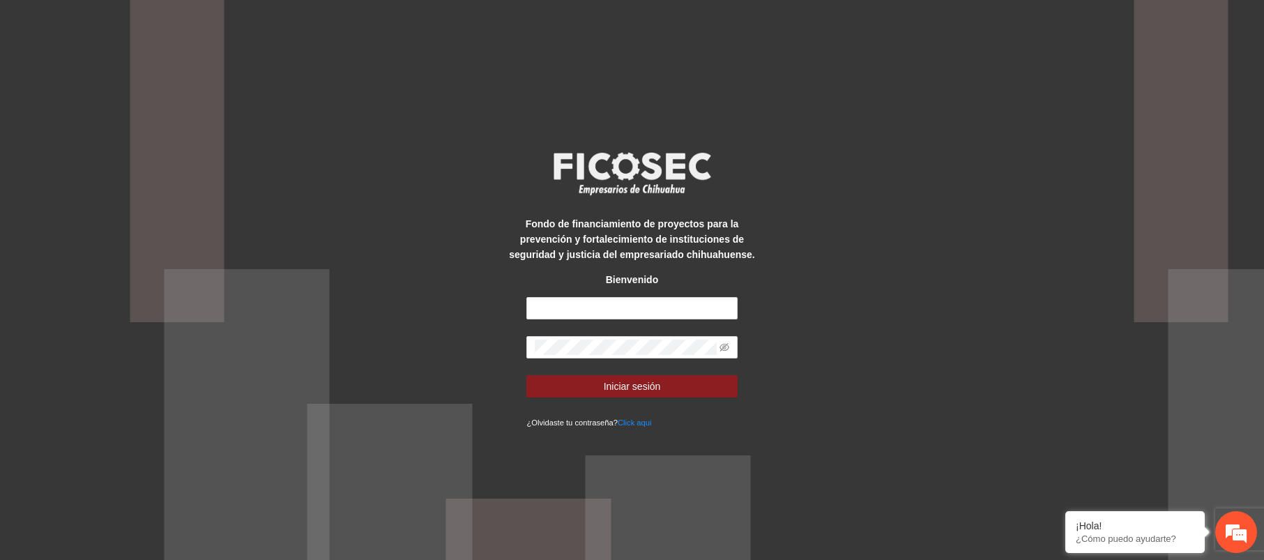 The height and width of the screenshot is (560, 1264). Describe the element at coordinates (631, 386) in the screenshot. I see `button: Iniciar sesión` at that location.